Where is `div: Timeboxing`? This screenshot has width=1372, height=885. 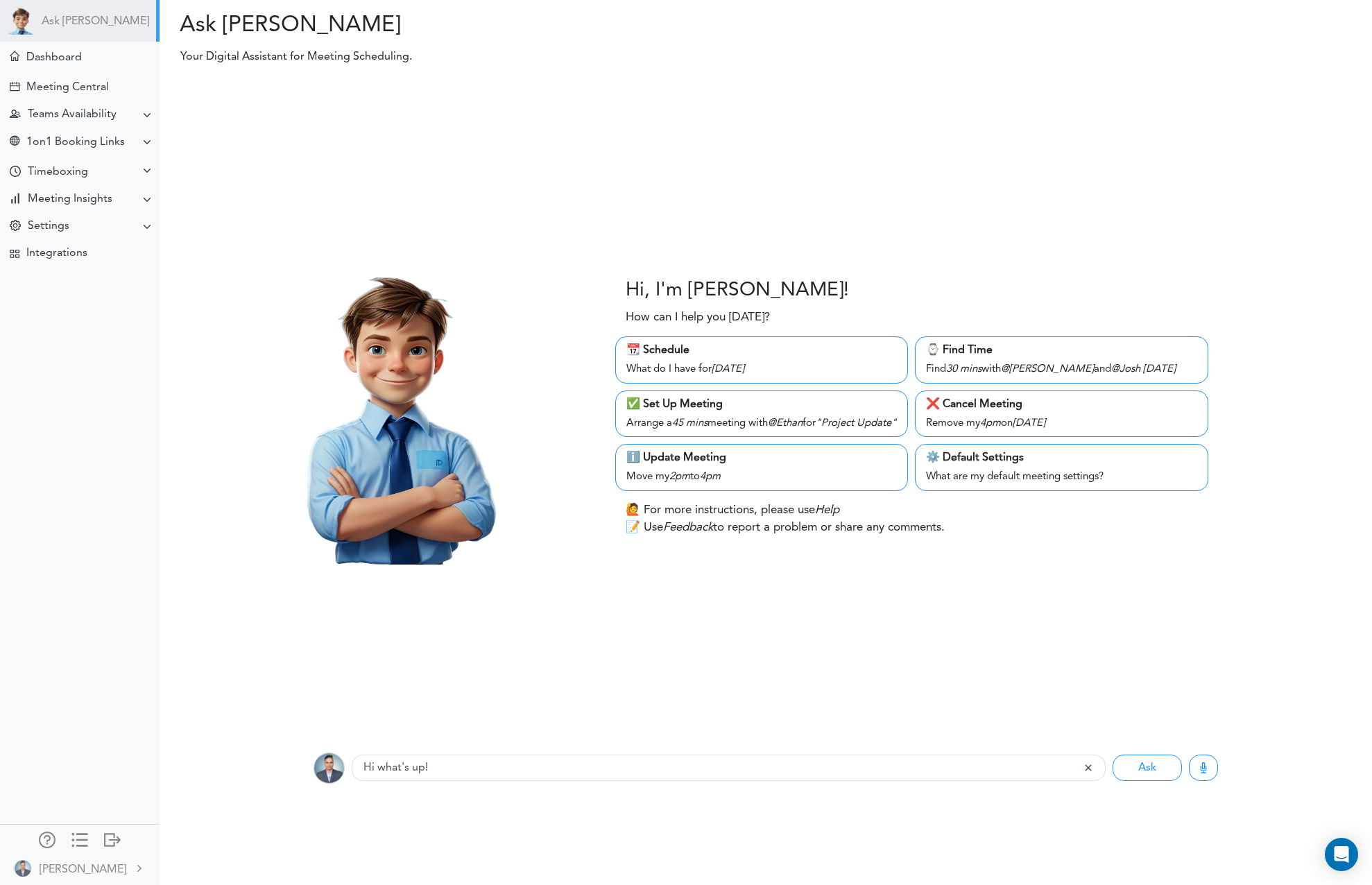
div: Timeboxing is located at coordinates (58, 172).